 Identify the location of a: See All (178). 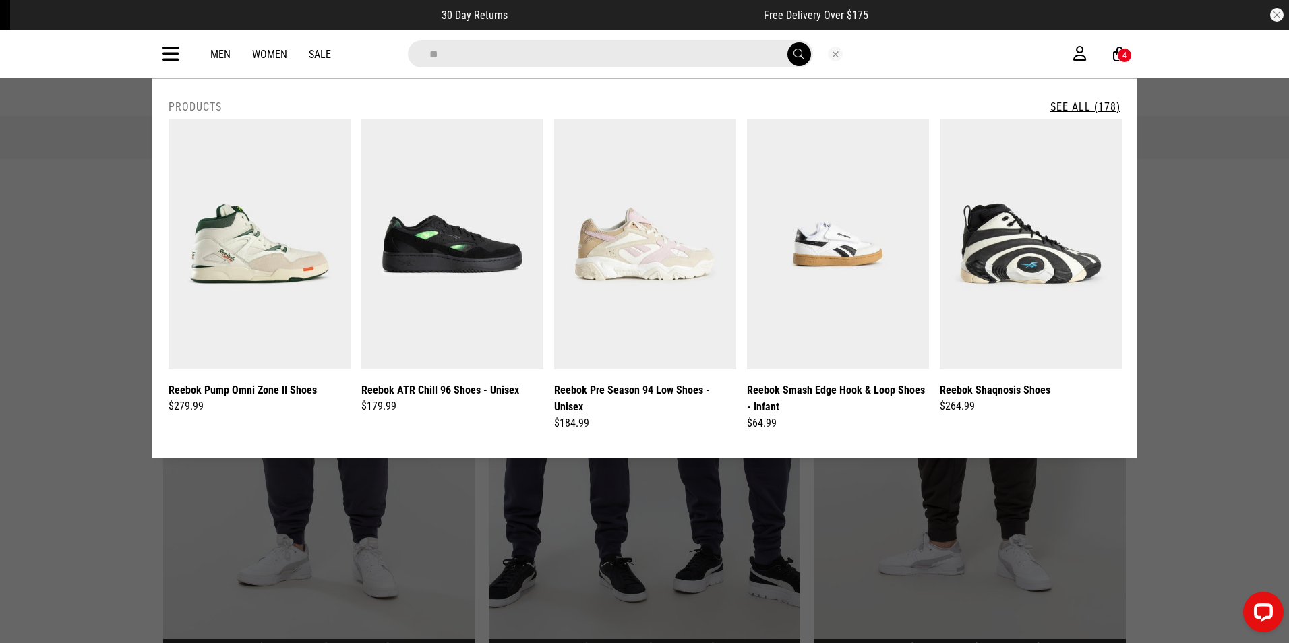
(1085, 106).